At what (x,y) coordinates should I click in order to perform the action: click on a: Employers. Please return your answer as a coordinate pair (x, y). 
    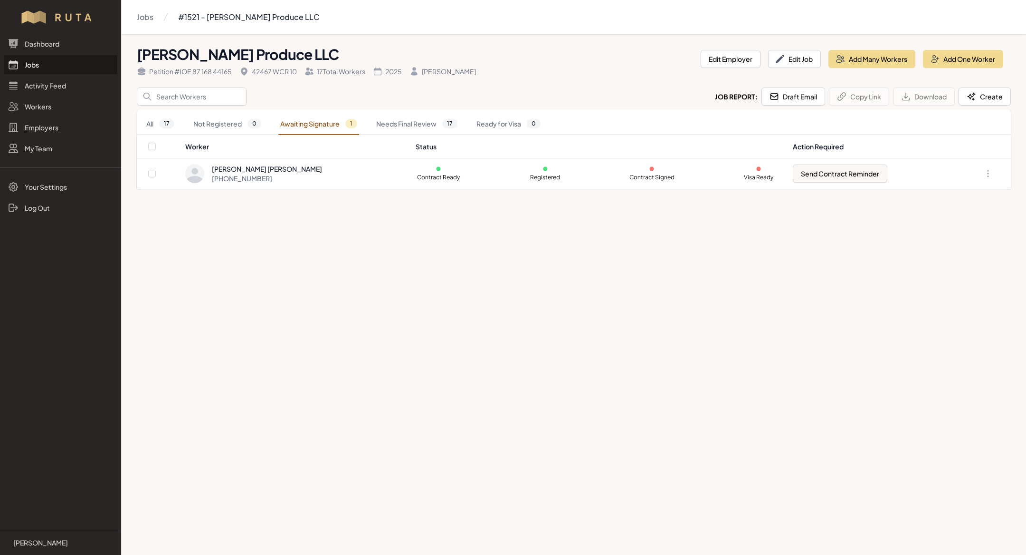
    Looking at the image, I should click on (60, 127).